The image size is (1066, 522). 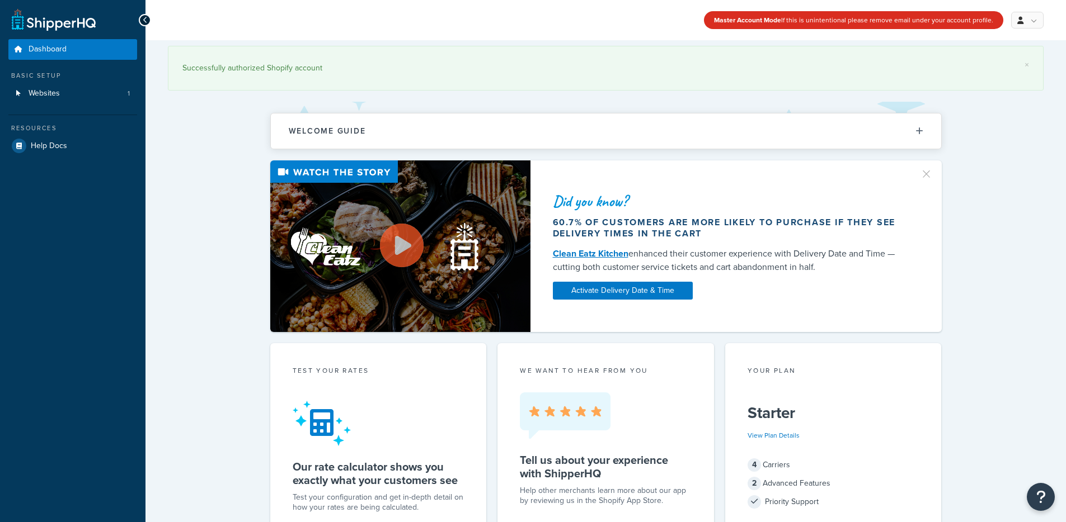 What do you see at coordinates (833, 413) in the screenshot?
I see `h5: Starter` at bounding box center [833, 413].